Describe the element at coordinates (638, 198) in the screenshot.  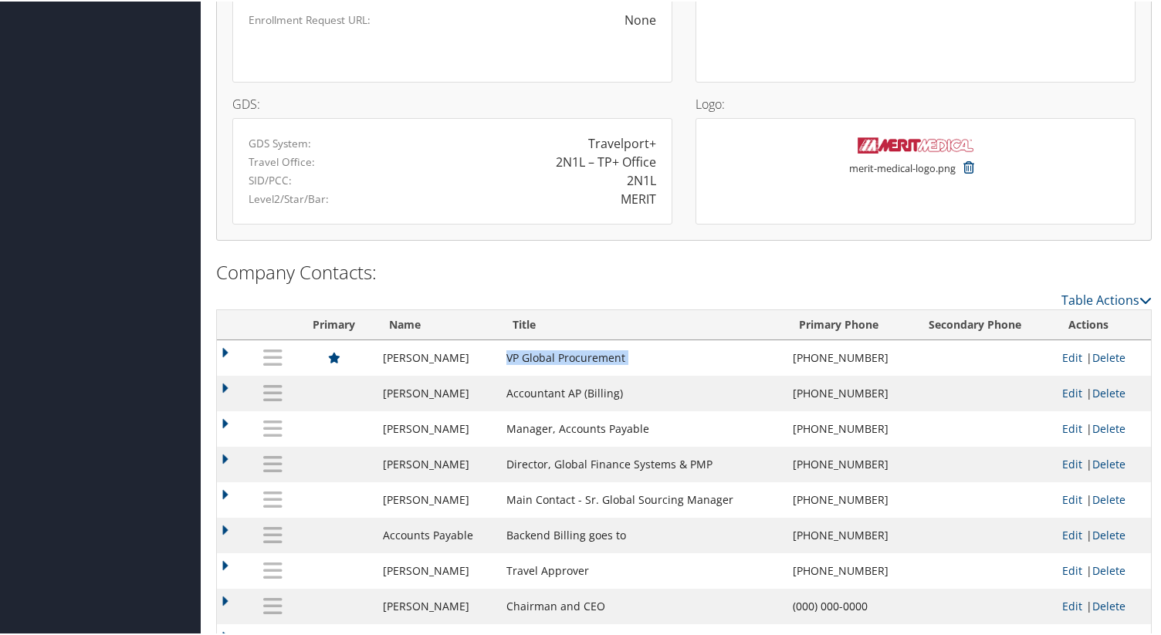
I see `div: MERIT` at that location.